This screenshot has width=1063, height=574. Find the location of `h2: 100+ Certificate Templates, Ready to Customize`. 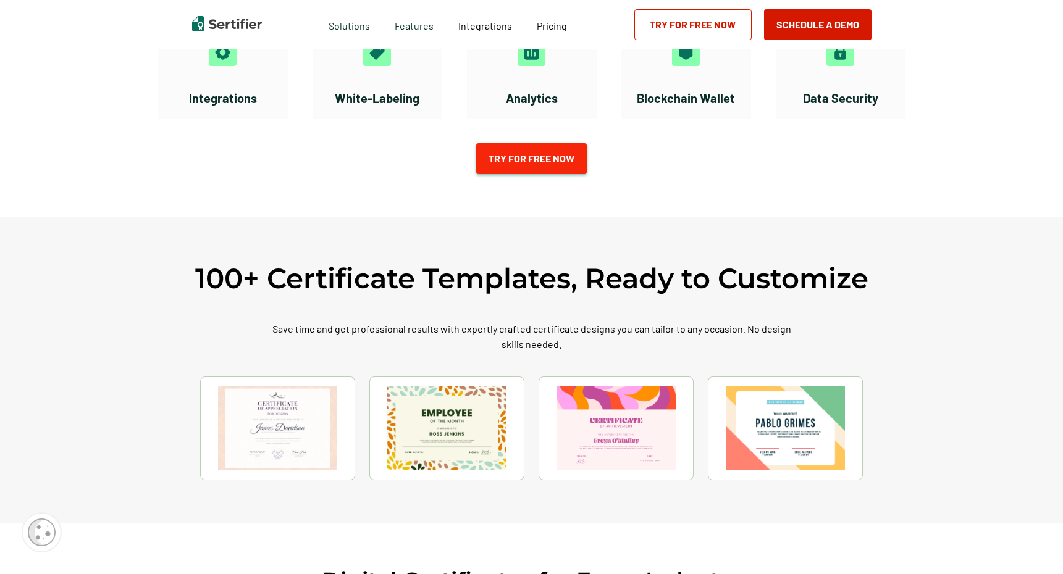

h2: 100+ Certificate Templates, Ready to Customize is located at coordinates (532, 279).